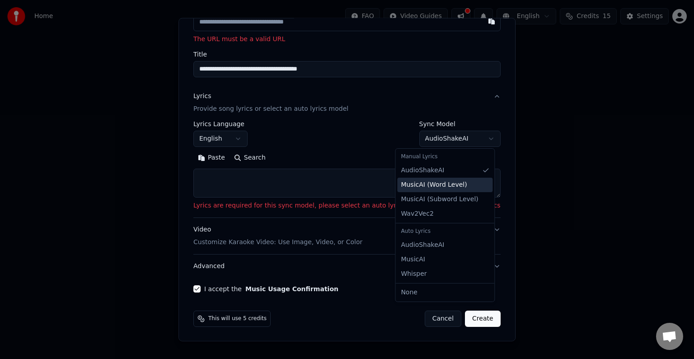 The width and height of the screenshot is (694, 359). What do you see at coordinates (413, 274) in the screenshot?
I see `span: Whisper` at bounding box center [413, 274].